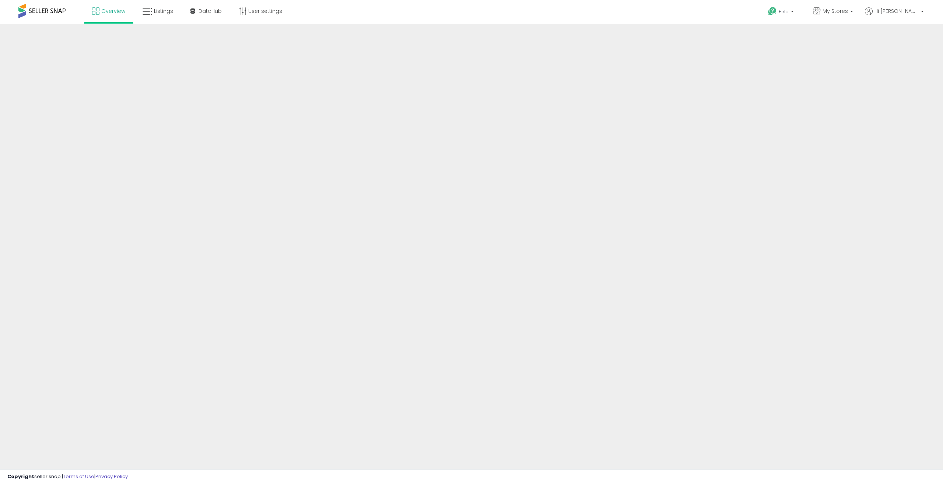 Image resolution: width=943 pixels, height=484 pixels. I want to click on i: Get Help, so click(772, 11).